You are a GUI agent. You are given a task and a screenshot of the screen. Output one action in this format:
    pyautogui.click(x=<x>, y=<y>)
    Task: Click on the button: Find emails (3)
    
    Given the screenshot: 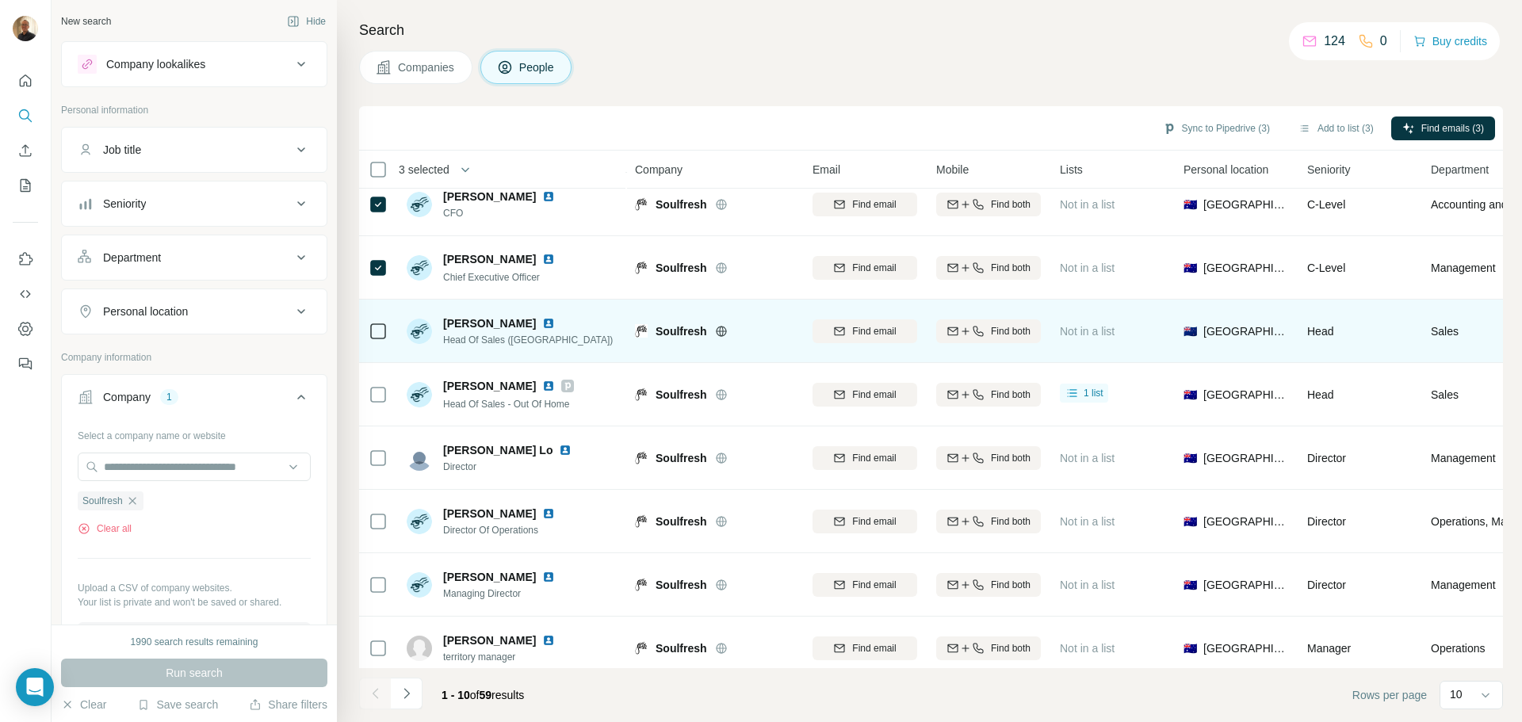 What is the action you would take?
    pyautogui.click(x=1443, y=128)
    